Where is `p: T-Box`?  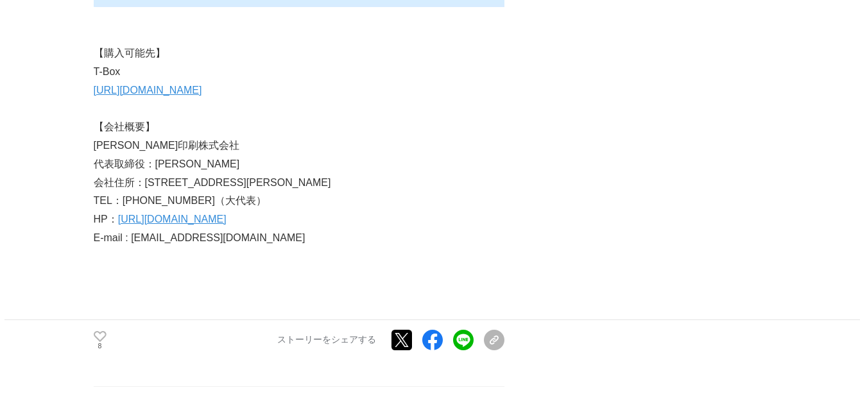 p: T-Box is located at coordinates (299, 72).